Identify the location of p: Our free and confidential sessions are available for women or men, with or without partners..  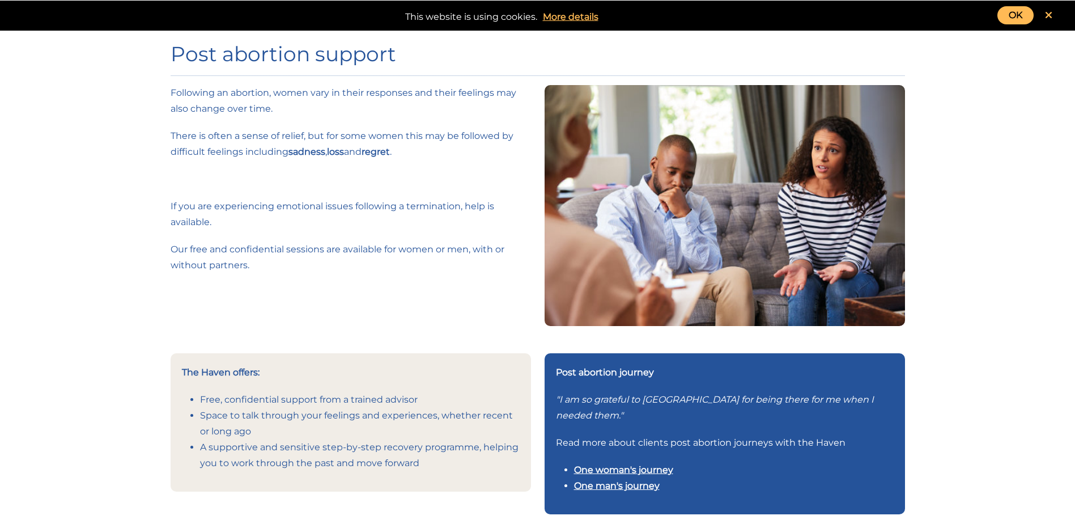
(351, 257).